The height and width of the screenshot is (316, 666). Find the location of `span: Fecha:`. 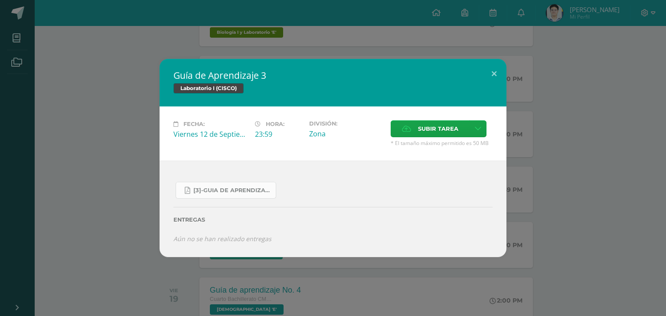

span: Fecha: is located at coordinates (194, 124).